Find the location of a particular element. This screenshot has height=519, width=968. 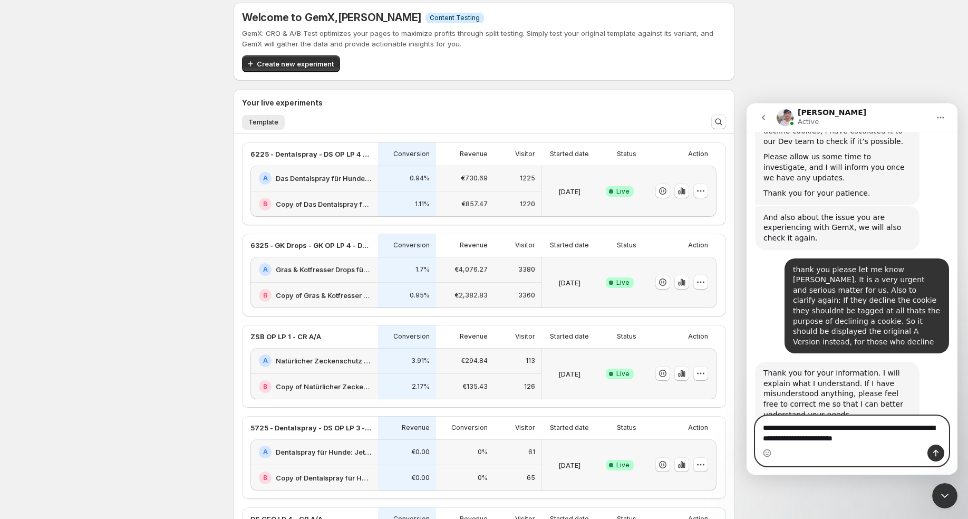

span: Content Testing is located at coordinates (454, 18).